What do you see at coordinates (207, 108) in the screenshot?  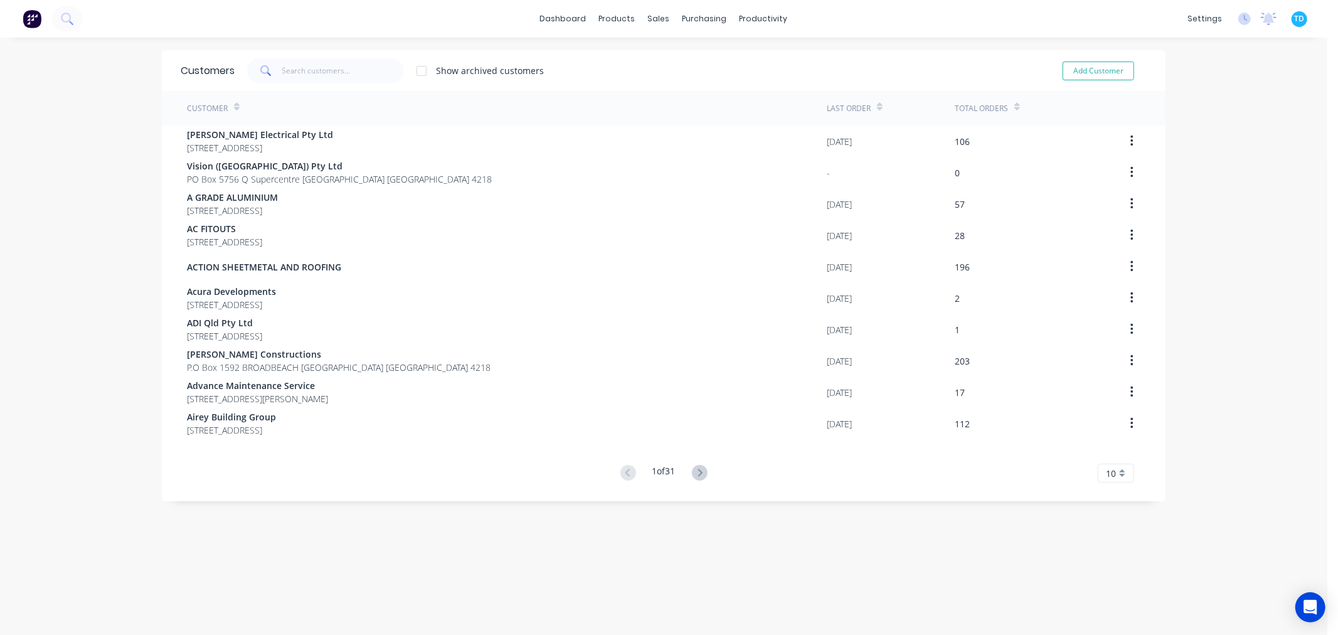 I see `div: Customer` at bounding box center [207, 108].